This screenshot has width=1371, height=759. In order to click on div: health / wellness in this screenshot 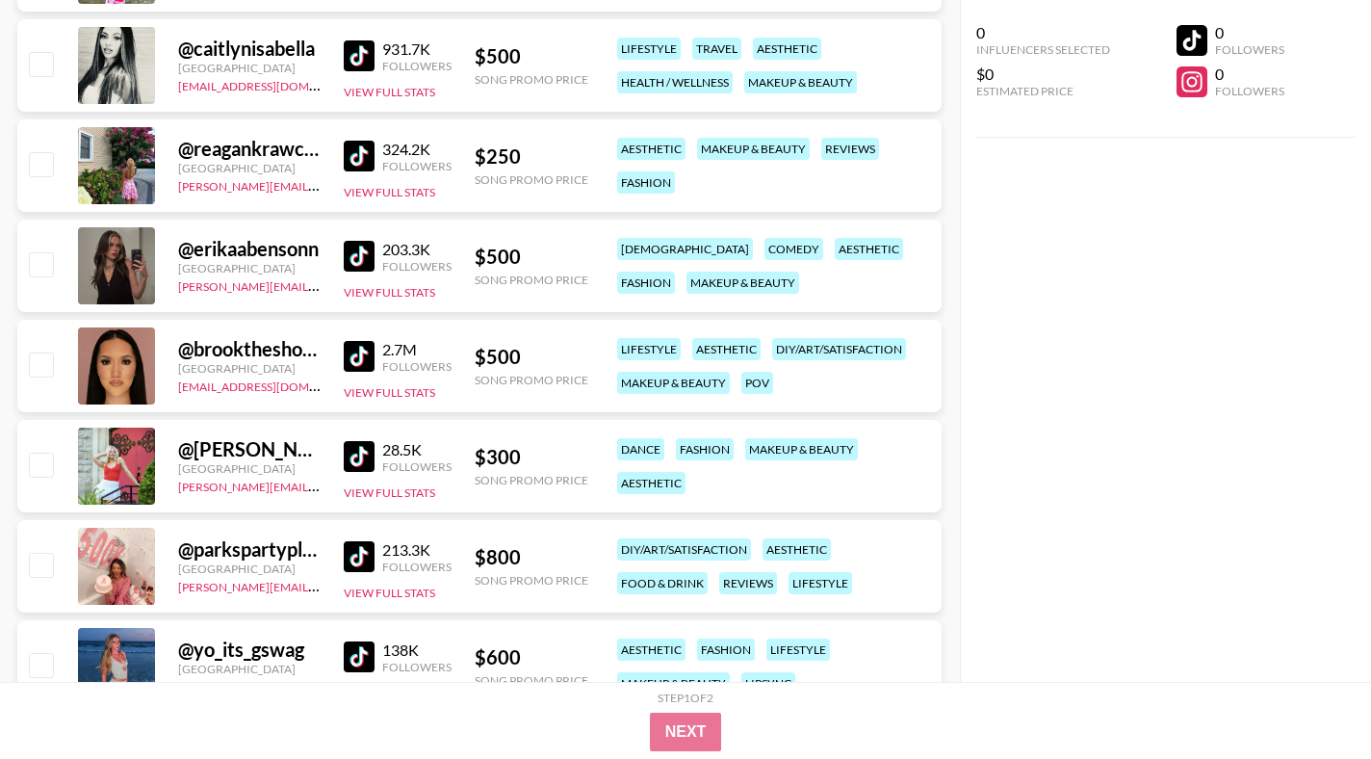, I will do `click(675, 82)`.